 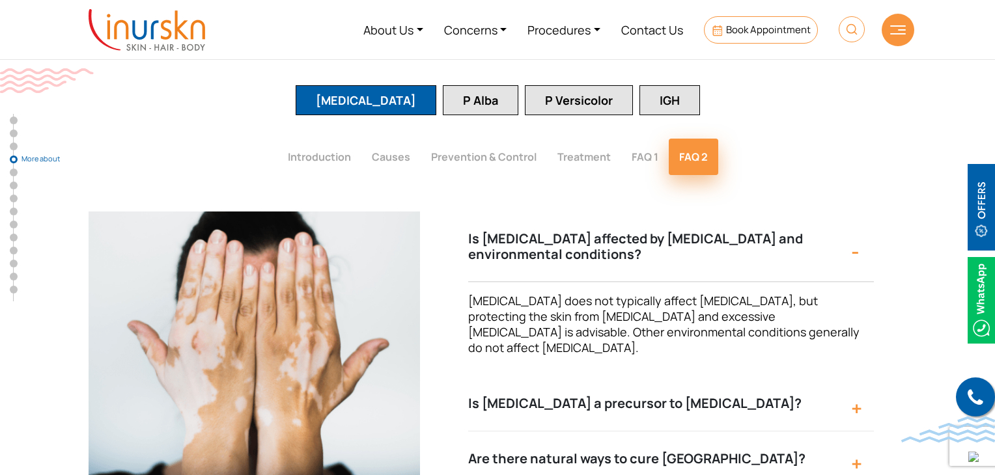 I want to click on img: Whatsappicon, so click(x=981, y=300).